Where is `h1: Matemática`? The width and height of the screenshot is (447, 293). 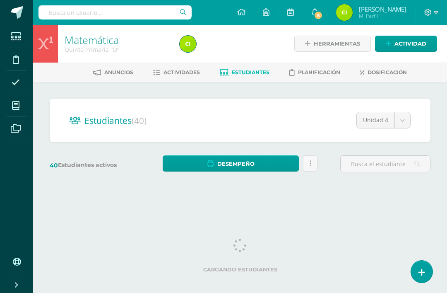 h1: Matemática is located at coordinates (117, 40).